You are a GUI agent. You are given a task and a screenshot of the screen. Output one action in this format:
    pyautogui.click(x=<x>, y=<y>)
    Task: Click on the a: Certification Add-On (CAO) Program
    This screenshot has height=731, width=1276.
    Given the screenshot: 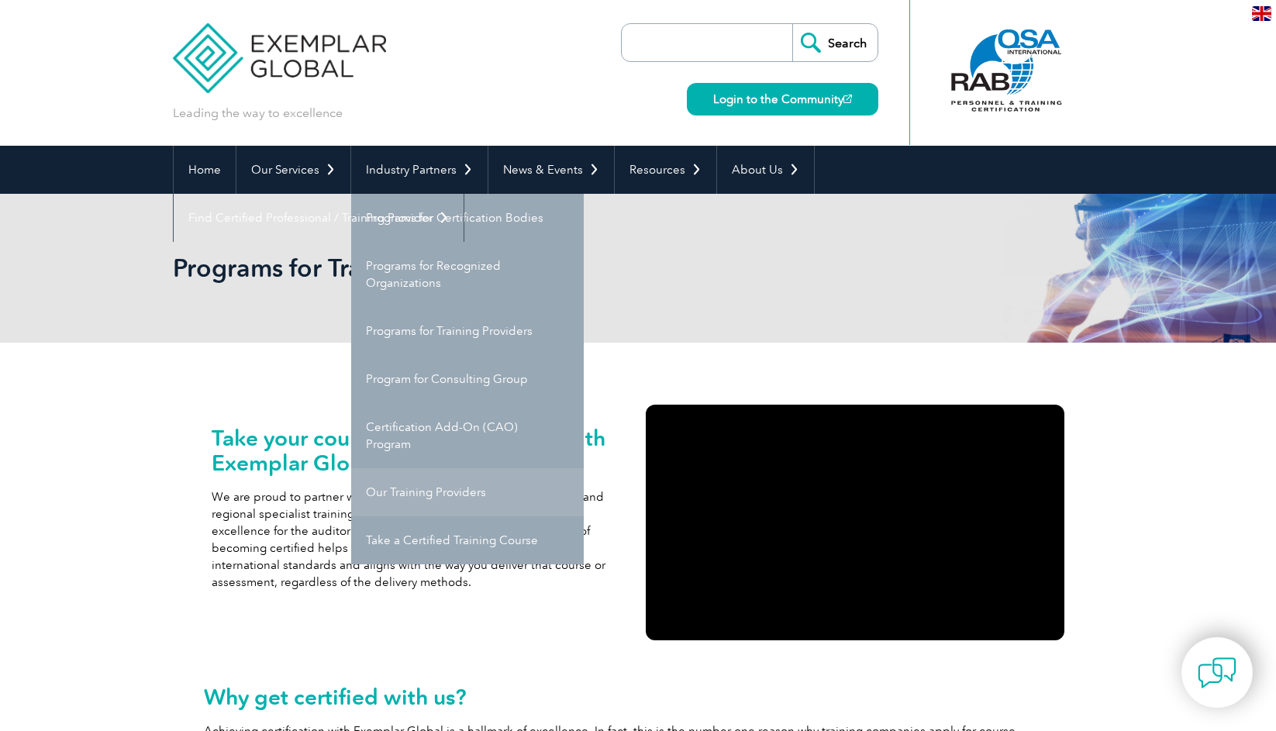 What is the action you would take?
    pyautogui.click(x=468, y=436)
    